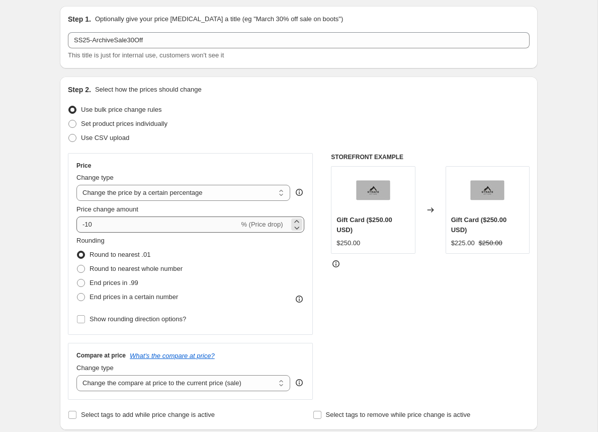  What do you see at coordinates (148, 414) in the screenshot?
I see `span: Select tags to add while price change is active` at bounding box center [148, 414].